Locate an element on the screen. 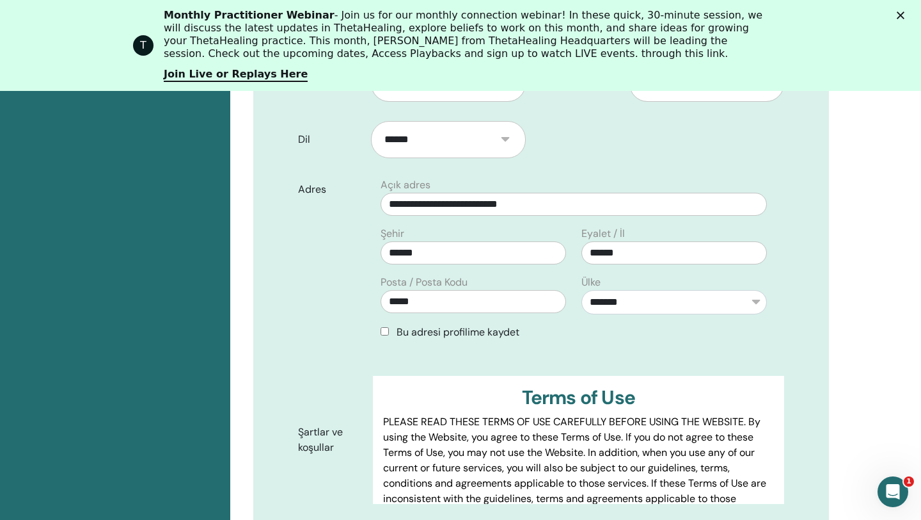 This screenshot has width=921, height=520. label: Dil is located at coordinates (329, 139).